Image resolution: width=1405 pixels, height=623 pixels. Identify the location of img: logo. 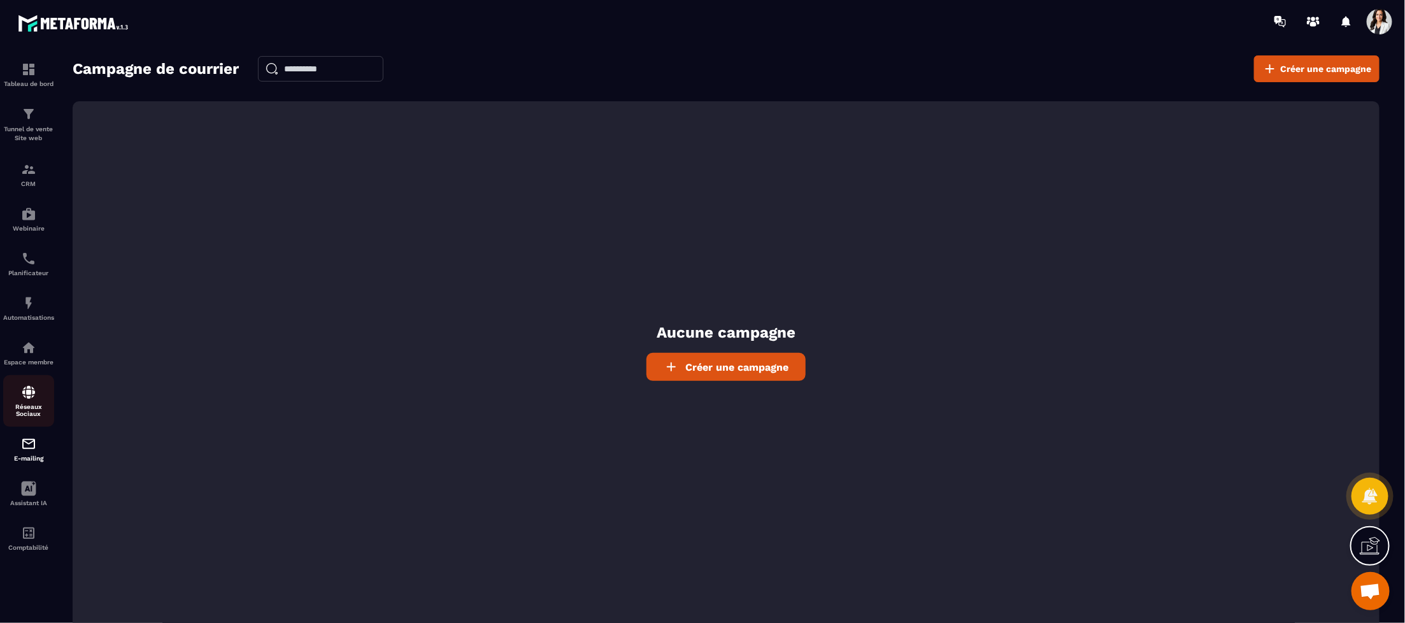
(75, 23).